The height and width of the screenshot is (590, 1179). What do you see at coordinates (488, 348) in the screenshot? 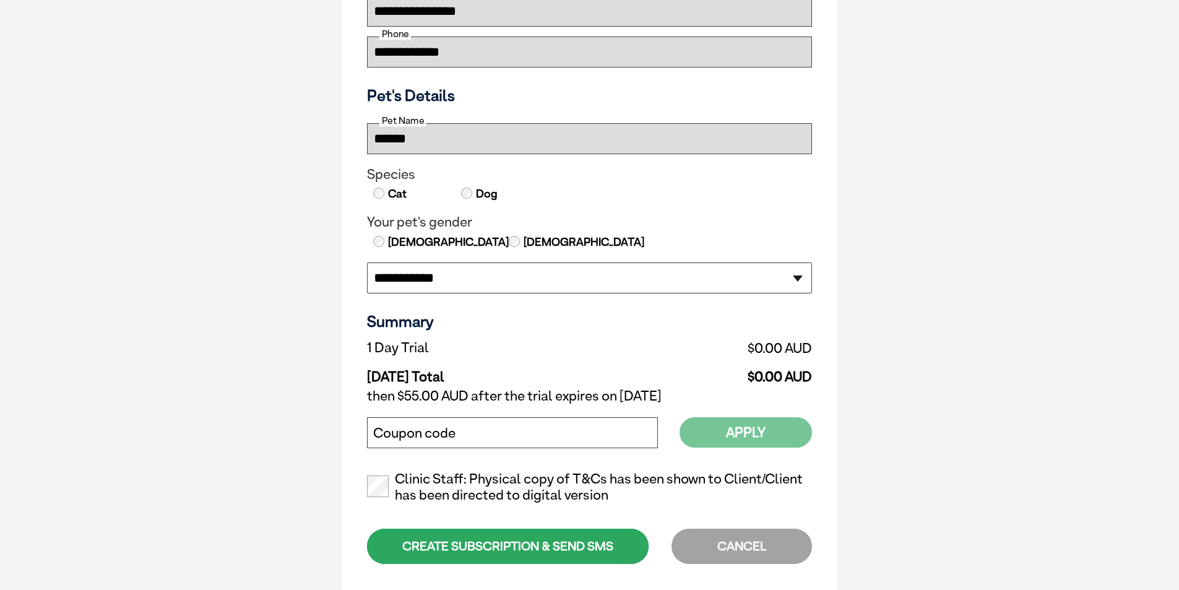
I see `td: 1 Day Trial` at bounding box center [488, 348].